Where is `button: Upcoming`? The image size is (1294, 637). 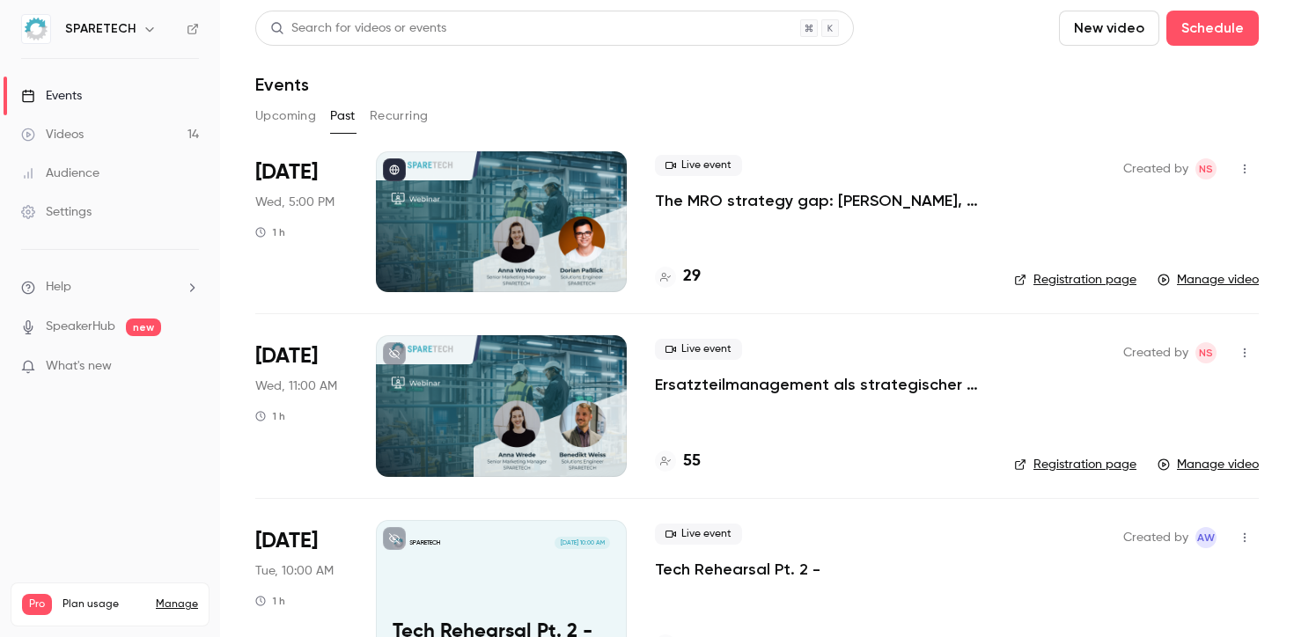
button: Upcoming is located at coordinates (285, 116).